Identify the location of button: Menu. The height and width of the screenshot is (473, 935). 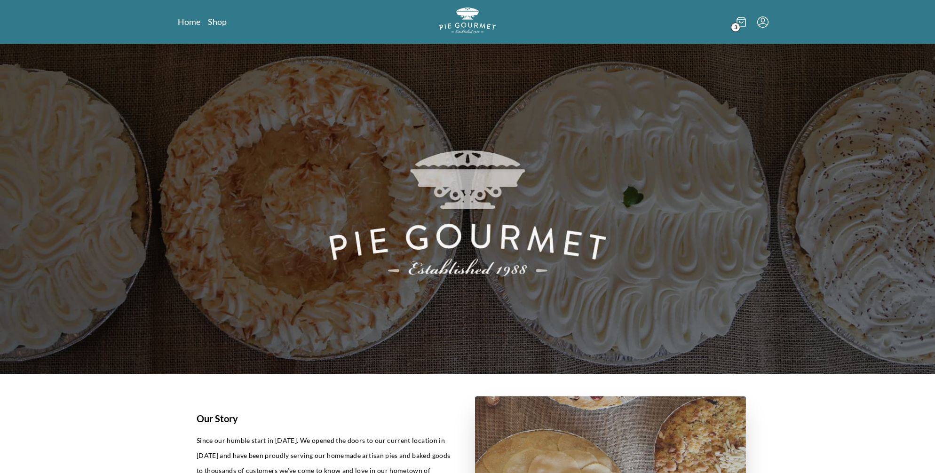
(763, 22).